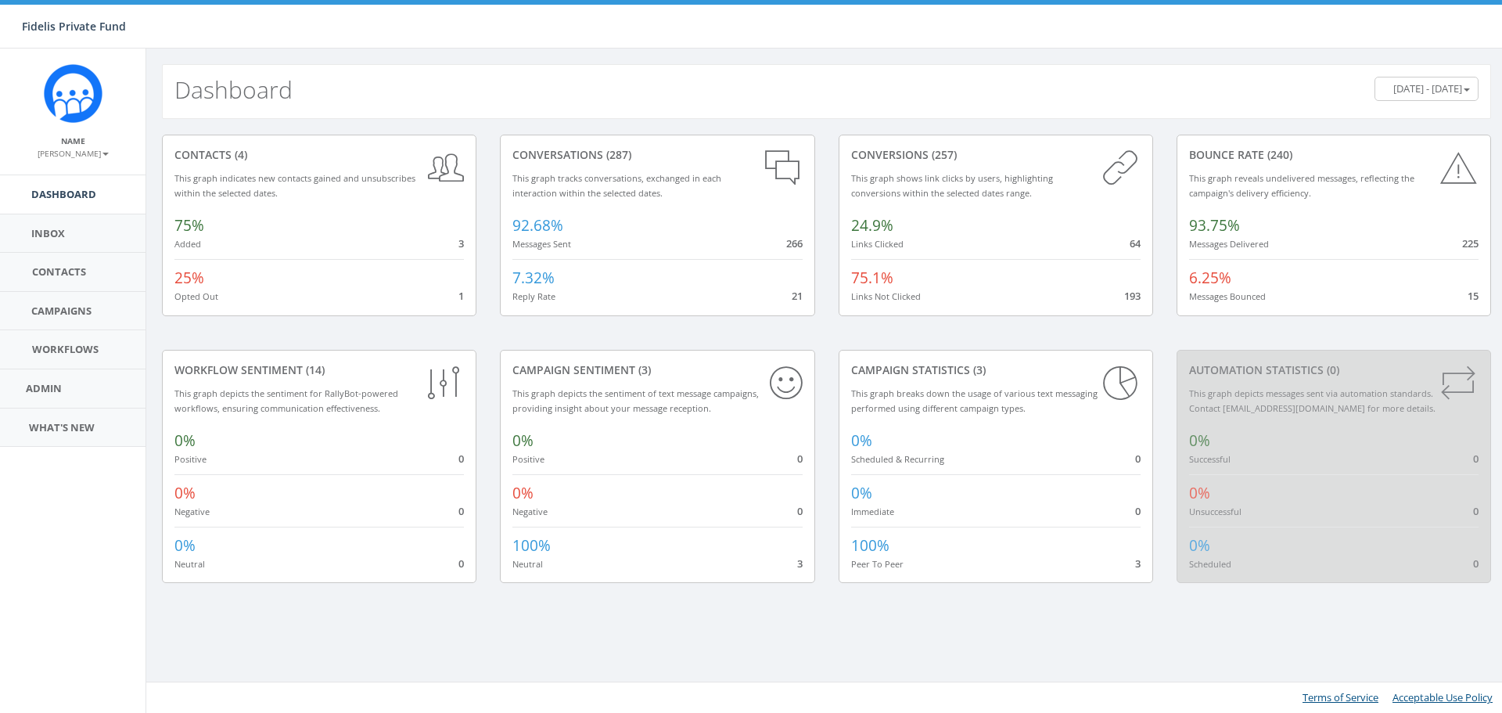 This screenshot has width=1502, height=713. Describe the element at coordinates (1278, 154) in the screenshot. I see `span: (240)` at that location.